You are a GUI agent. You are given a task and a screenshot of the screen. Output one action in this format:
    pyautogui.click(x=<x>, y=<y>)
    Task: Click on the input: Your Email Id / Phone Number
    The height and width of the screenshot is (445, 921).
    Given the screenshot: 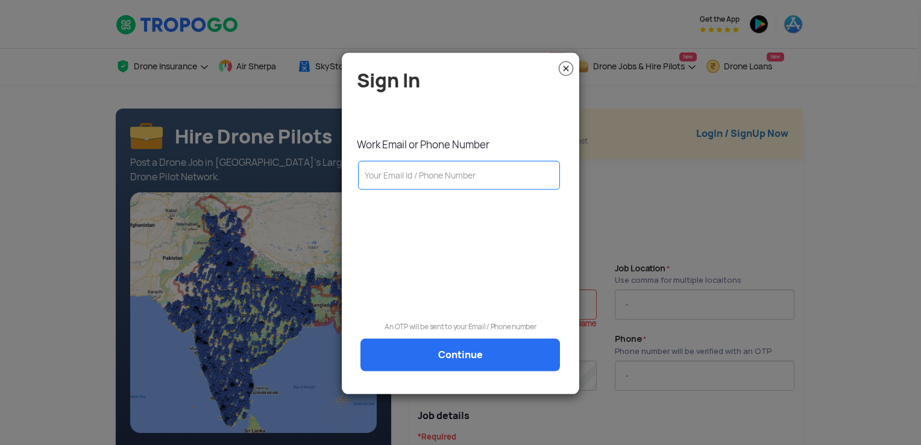 What is the action you would take?
    pyautogui.click(x=459, y=175)
    